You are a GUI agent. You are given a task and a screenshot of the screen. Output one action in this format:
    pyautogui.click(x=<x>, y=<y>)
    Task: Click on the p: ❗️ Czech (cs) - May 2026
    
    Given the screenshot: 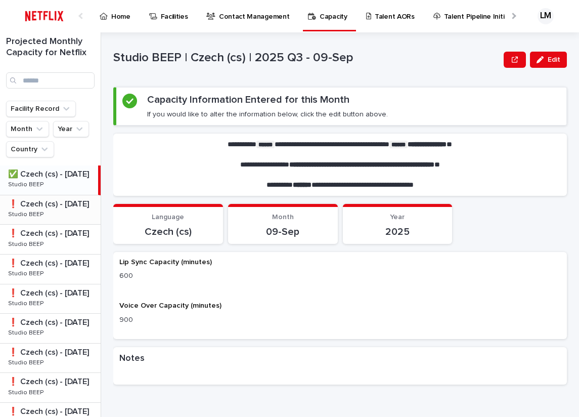 What is the action you would take?
    pyautogui.click(x=50, y=410)
    